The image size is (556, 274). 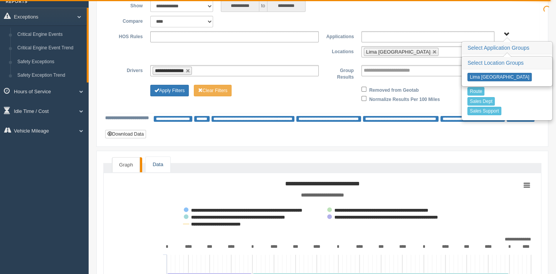 I want to click on button: Download Data, so click(x=126, y=134).